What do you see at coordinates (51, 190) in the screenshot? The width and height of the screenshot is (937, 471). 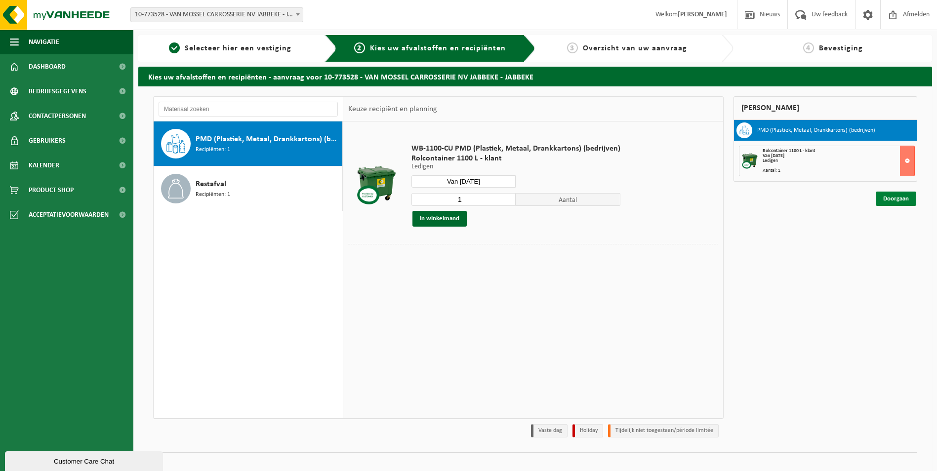 I see `span: Product Shop` at bounding box center [51, 190].